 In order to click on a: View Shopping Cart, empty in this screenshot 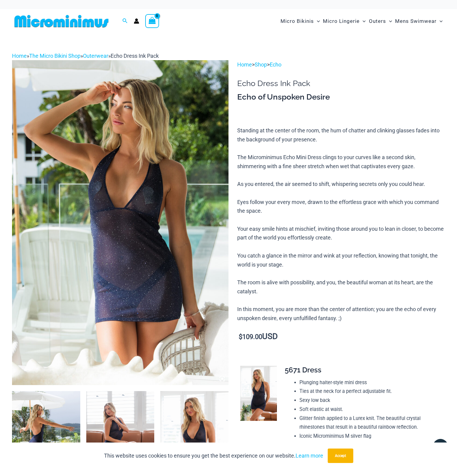, I will do `click(152, 21)`.